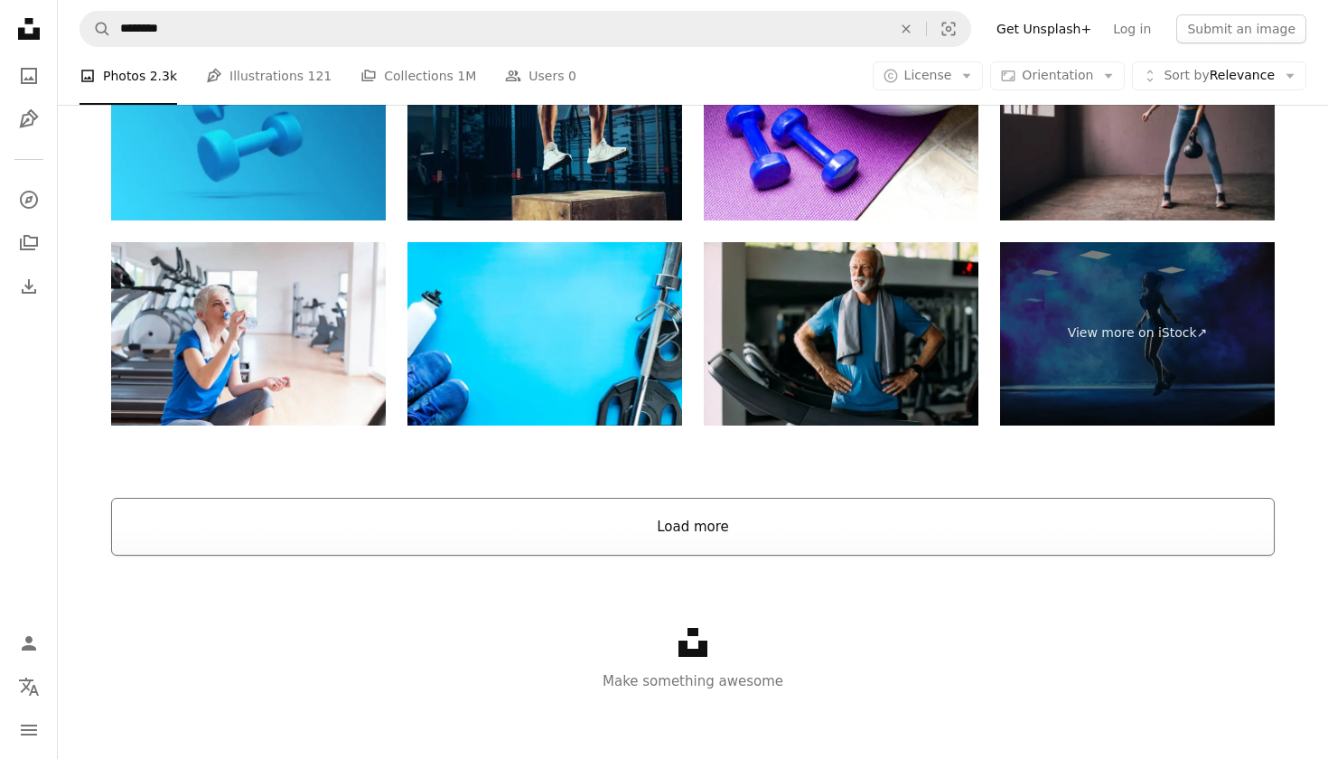 The height and width of the screenshot is (759, 1328). What do you see at coordinates (29, 200) in the screenshot?
I see `a: Explore` at bounding box center [29, 200].